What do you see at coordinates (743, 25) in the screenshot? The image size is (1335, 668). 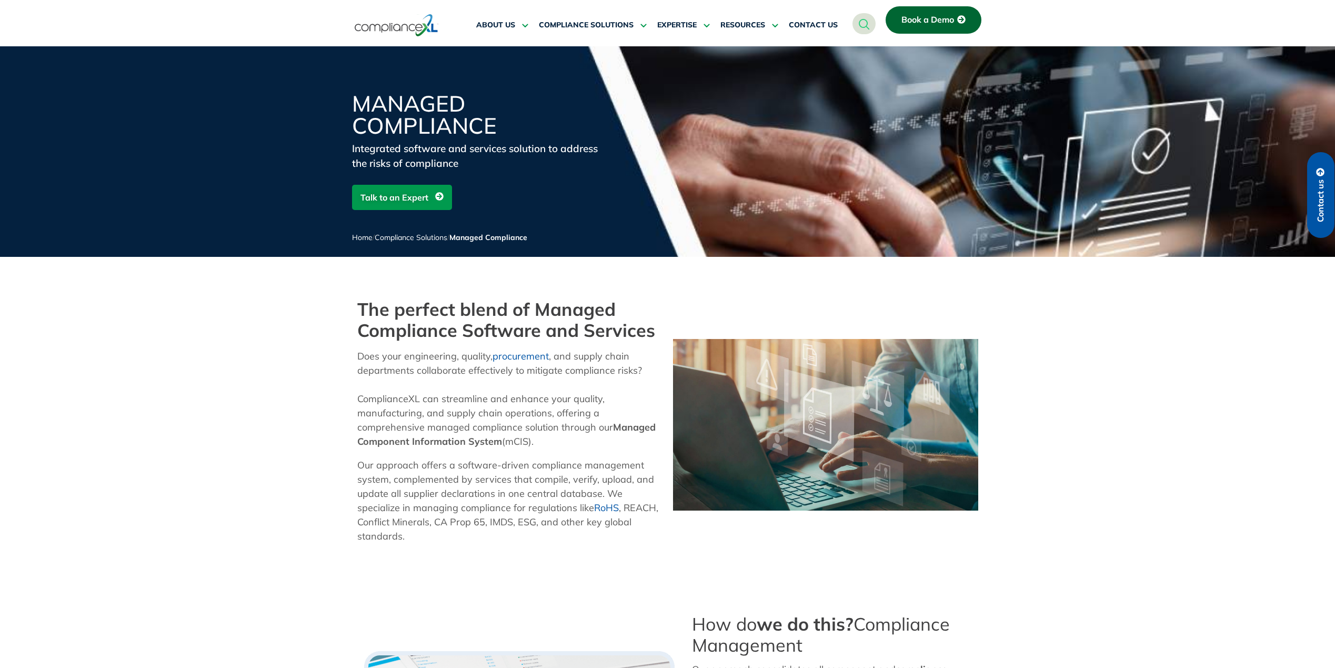 I see `span: RESOURCES` at bounding box center [743, 25].